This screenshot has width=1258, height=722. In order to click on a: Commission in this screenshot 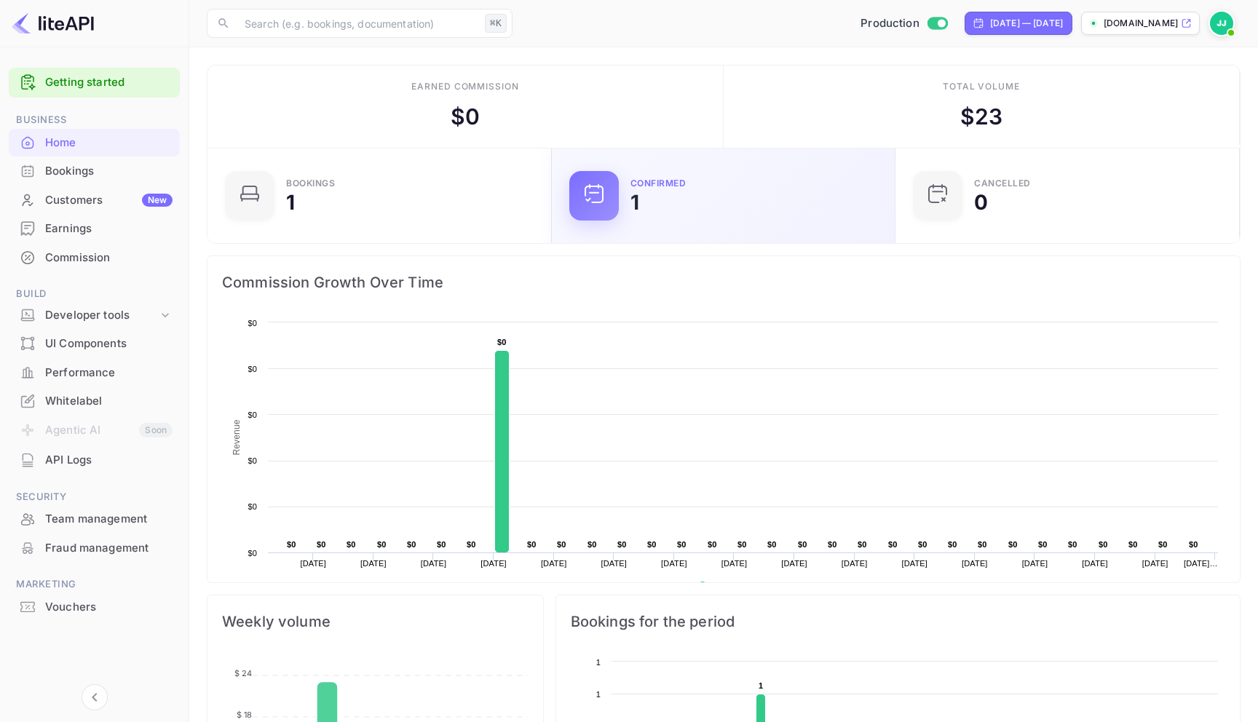, I will do `click(94, 257)`.